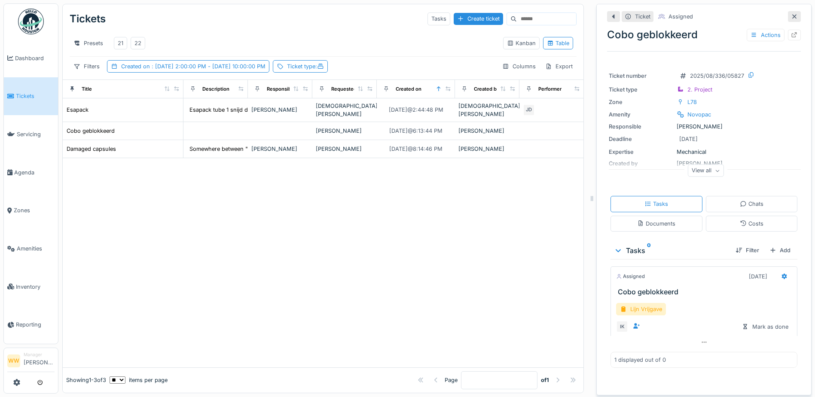  I want to click on div: Documents, so click(656, 223).